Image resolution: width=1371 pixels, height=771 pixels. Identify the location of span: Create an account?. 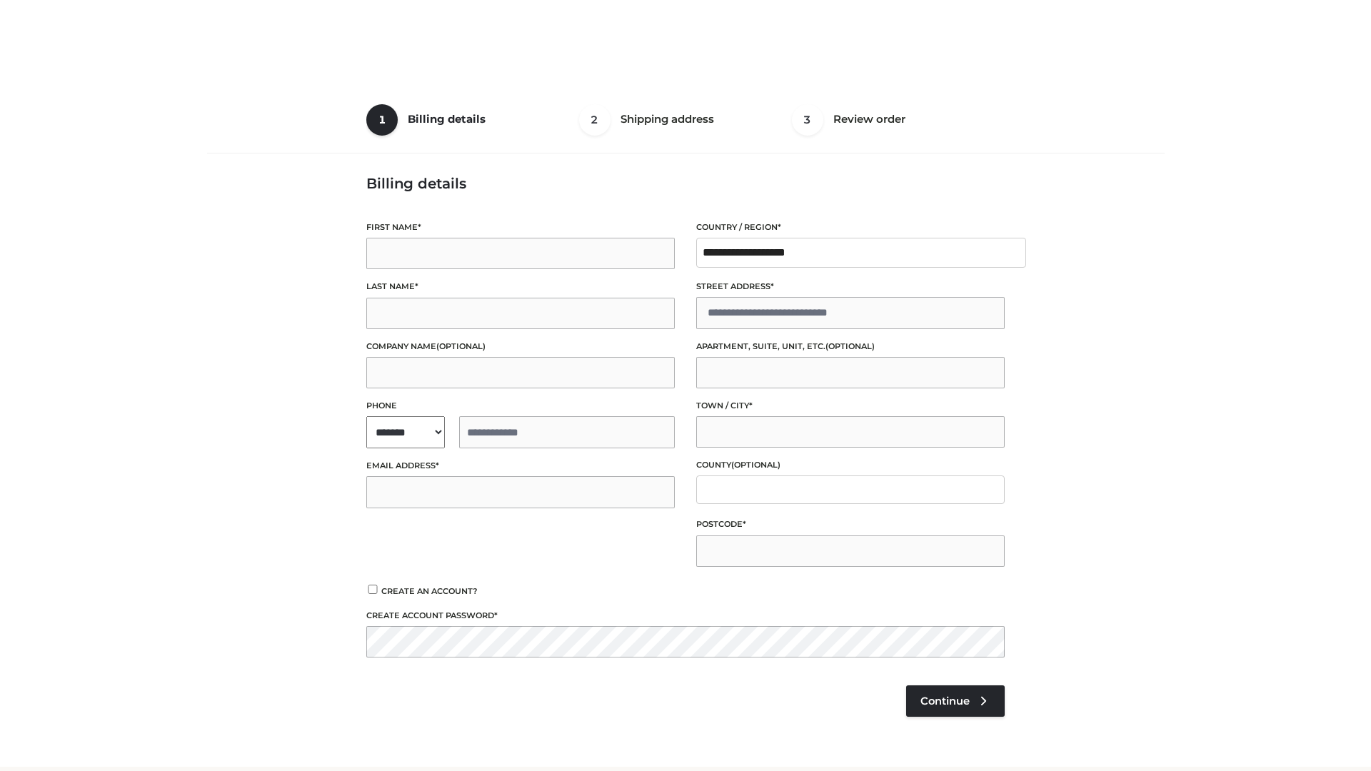
(429, 591).